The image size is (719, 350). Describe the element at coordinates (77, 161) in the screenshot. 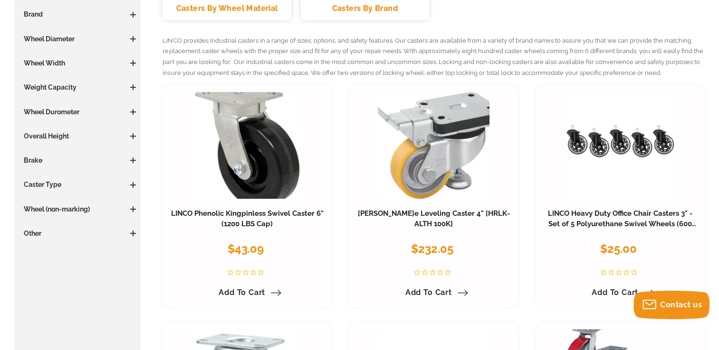

I see `h3: Brake` at that location.